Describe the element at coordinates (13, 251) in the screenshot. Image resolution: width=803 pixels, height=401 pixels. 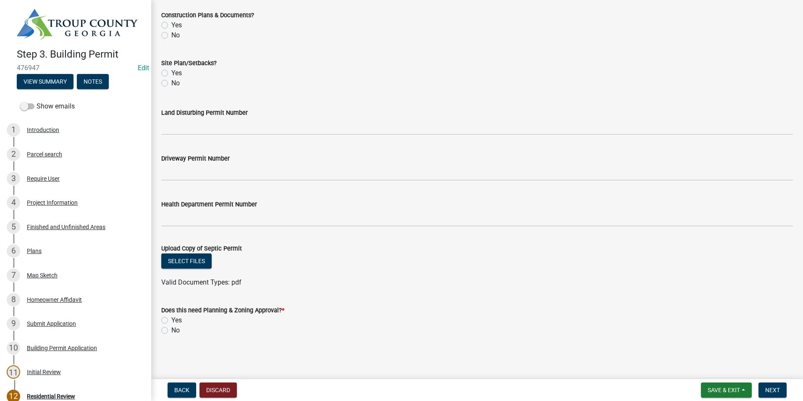
I see `div: 6` at that location.